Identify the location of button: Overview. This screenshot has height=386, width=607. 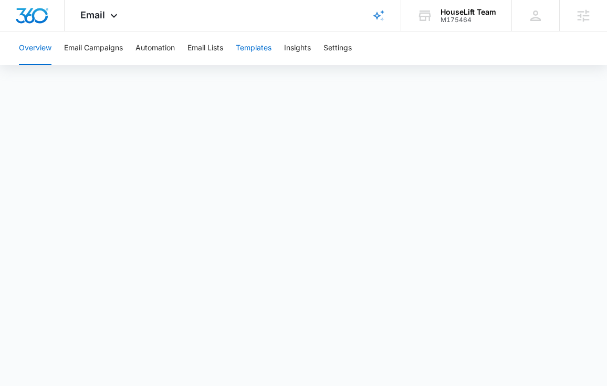
(35, 48).